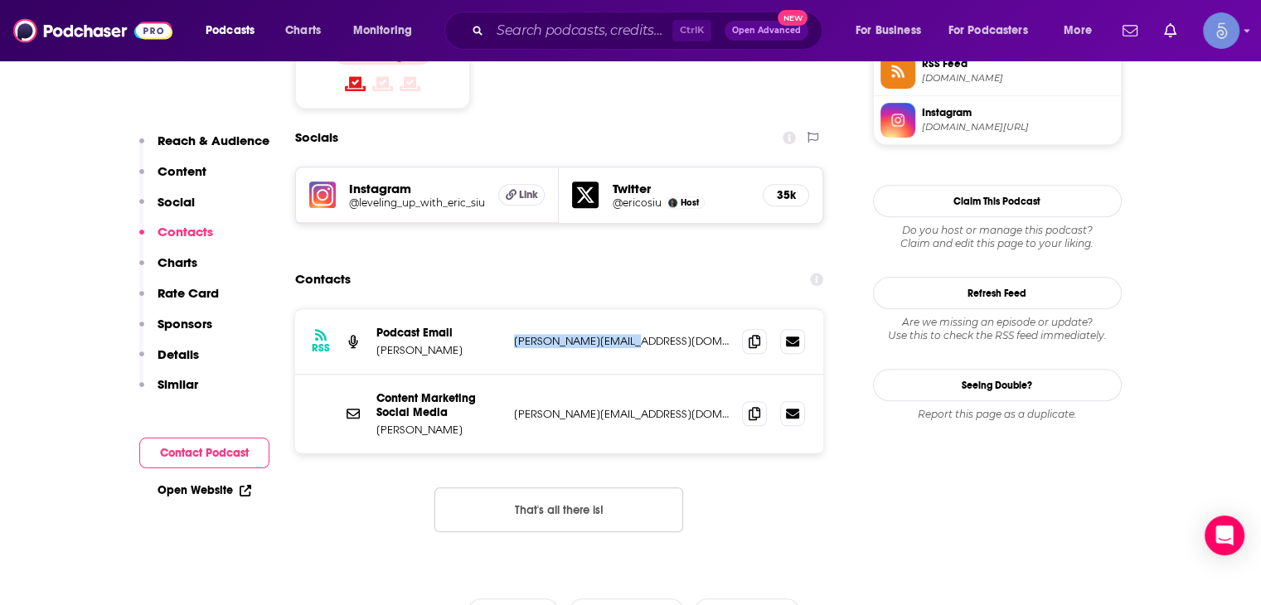 This screenshot has height=605, width=1261. What do you see at coordinates (93, 31) in the screenshot?
I see `img: Podchaser - Follow, Share and Rate Podcasts` at bounding box center [93, 31].